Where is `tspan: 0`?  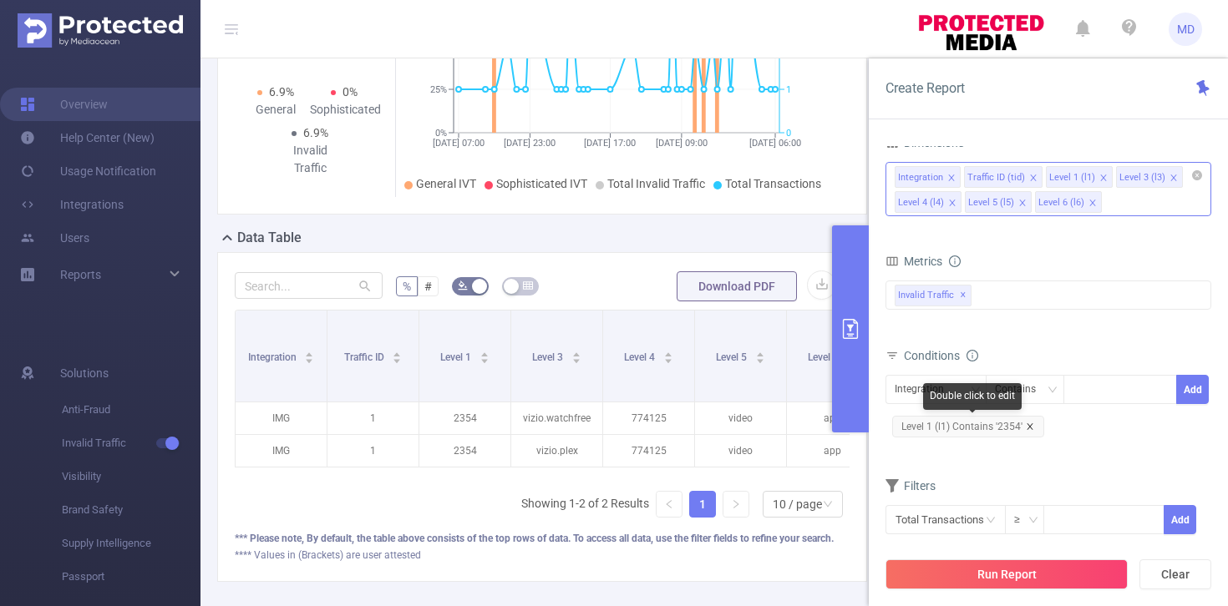
tspan: 0 is located at coordinates (788, 133).